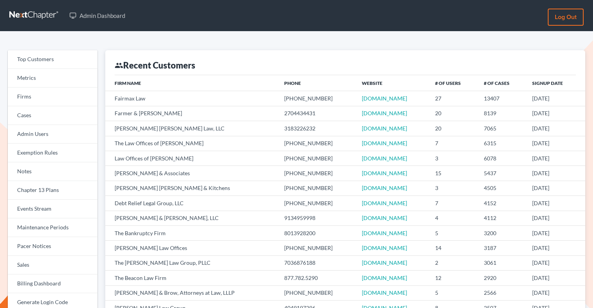 The width and height of the screenshot is (593, 308). Describe the element at coordinates (53, 97) in the screenshot. I see `a: Firms` at that location.